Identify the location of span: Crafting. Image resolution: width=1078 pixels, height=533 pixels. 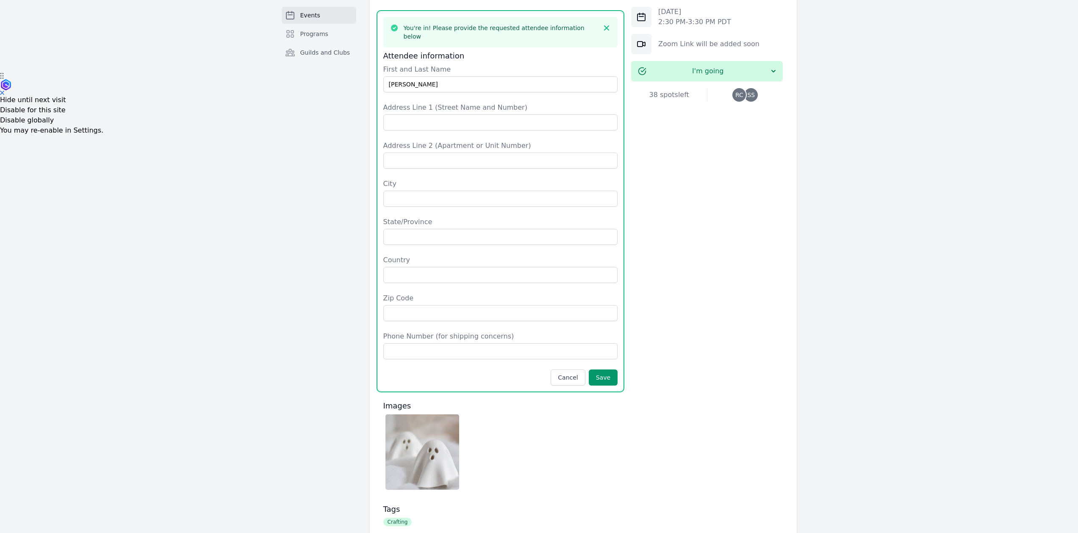
(398, 522).